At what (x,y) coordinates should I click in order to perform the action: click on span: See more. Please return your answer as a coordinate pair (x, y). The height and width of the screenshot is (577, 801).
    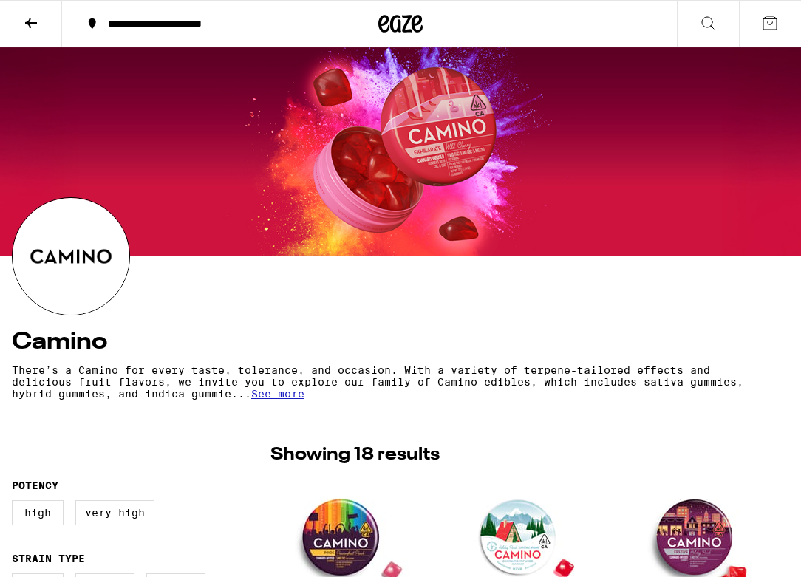
    Looking at the image, I should click on (278, 394).